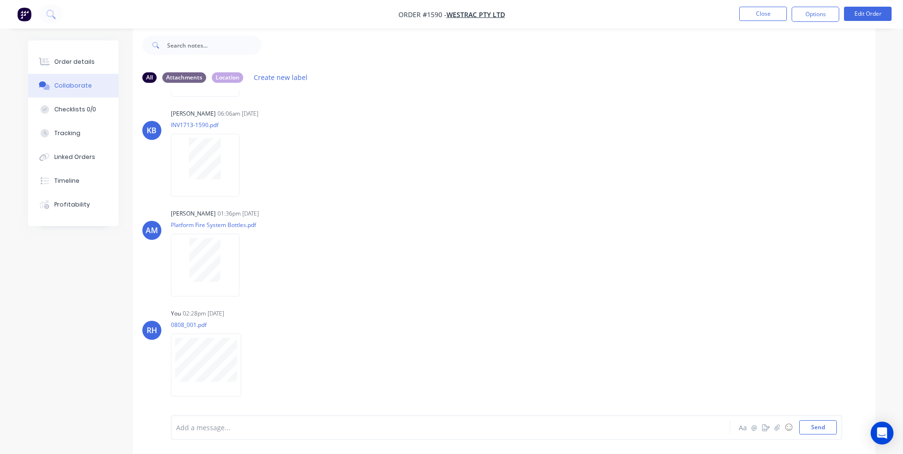 The image size is (903, 454). I want to click on p: Platform Fire System Bottles.pdf, so click(213, 225).